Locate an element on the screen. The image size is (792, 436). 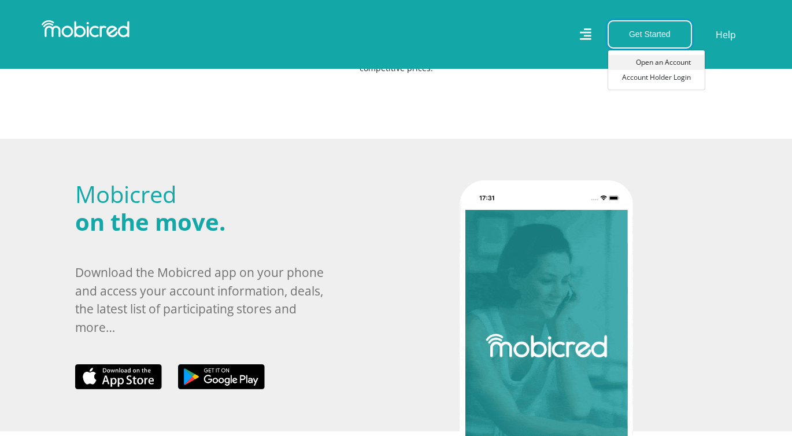
img: Apple App Store is located at coordinates (119, 377).